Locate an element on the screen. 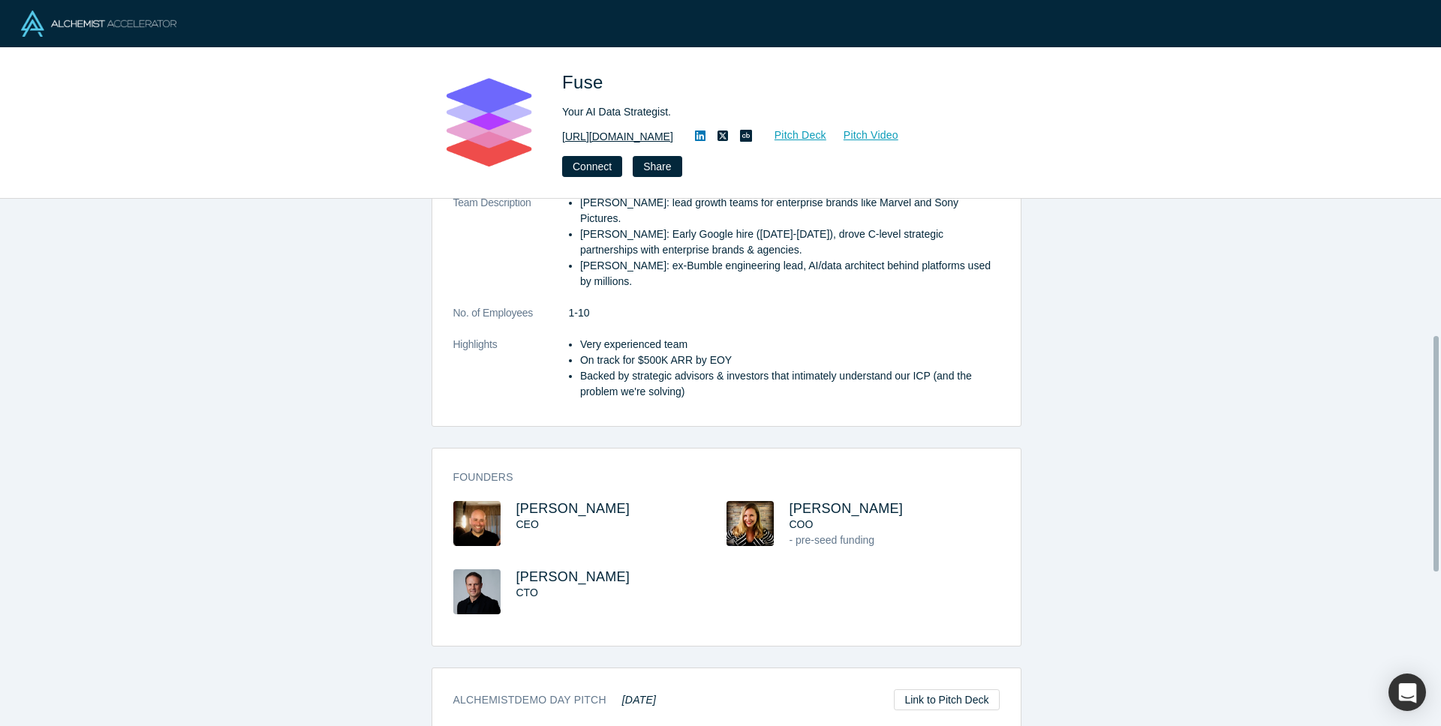  dt: Team Description is located at coordinates (511, 250).